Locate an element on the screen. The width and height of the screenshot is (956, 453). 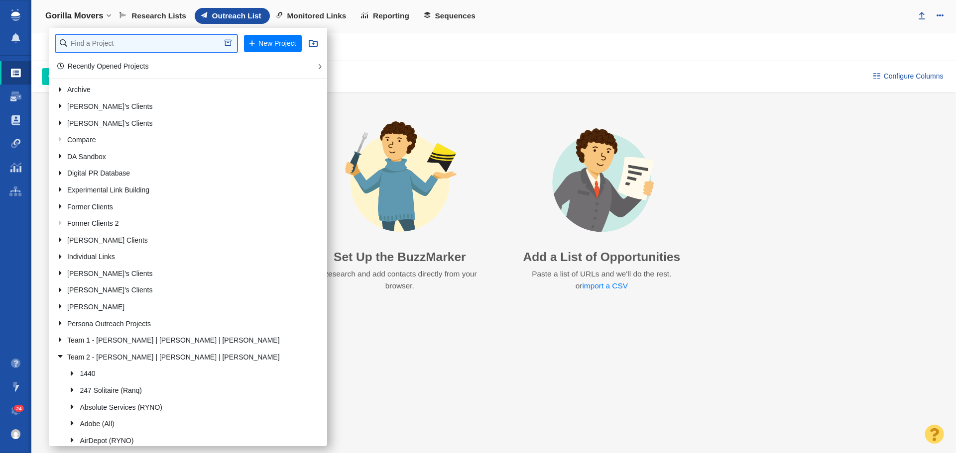
a: Adobe (All) is located at coordinates (187, 425).